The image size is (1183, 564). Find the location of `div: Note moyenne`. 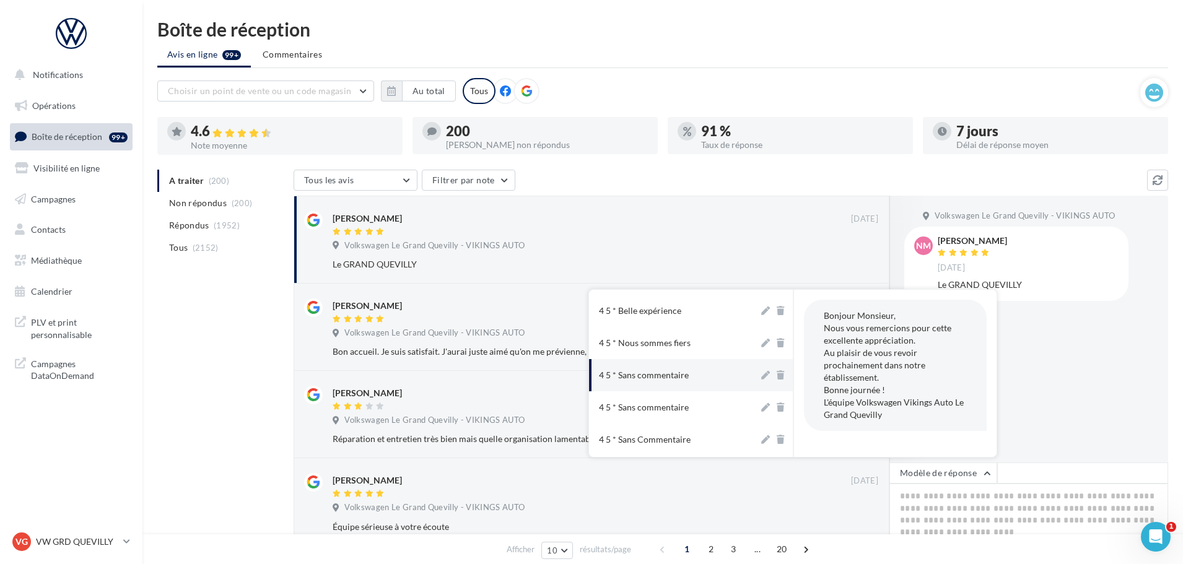

div: Note moyenne is located at coordinates (292, 146).